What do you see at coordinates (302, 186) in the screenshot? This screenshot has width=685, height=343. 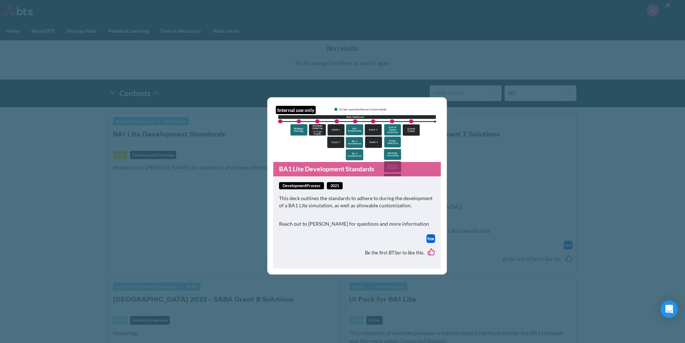 I see `span: developmentProcess` at bounding box center [302, 186].